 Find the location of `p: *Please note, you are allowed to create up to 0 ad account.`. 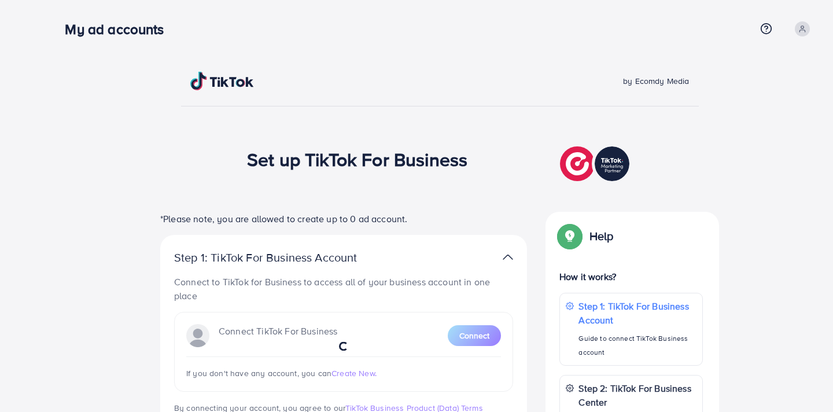

p: *Please note, you are allowed to create up to 0 ad account. is located at coordinates (344, 219).